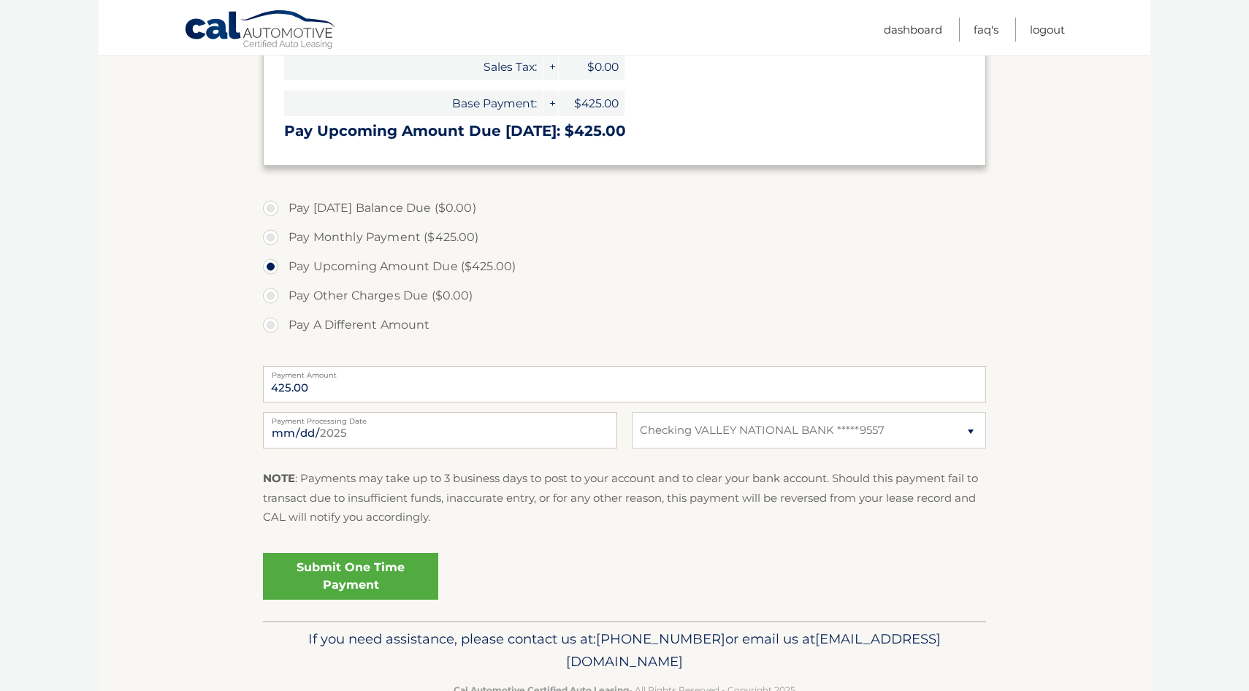 The image size is (1249, 691). I want to click on label: Pay Upcoming Amount Due ($425.00), so click(624, 267).